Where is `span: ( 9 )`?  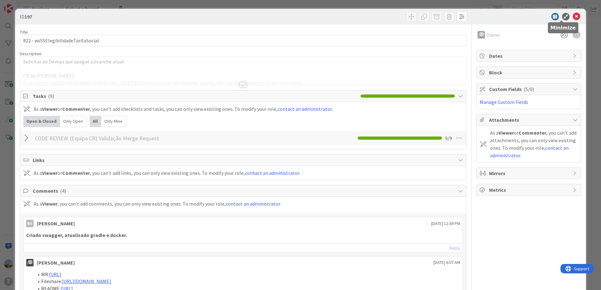
span: ( 9 ) is located at coordinates (51, 96).